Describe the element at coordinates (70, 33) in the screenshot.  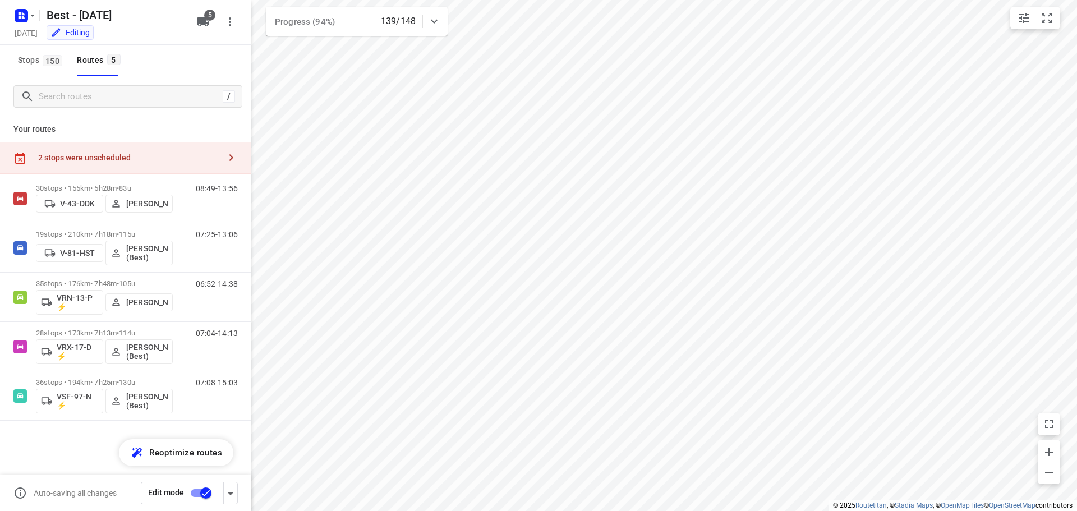
I see `div: You are currently in edit mode.` at that location.